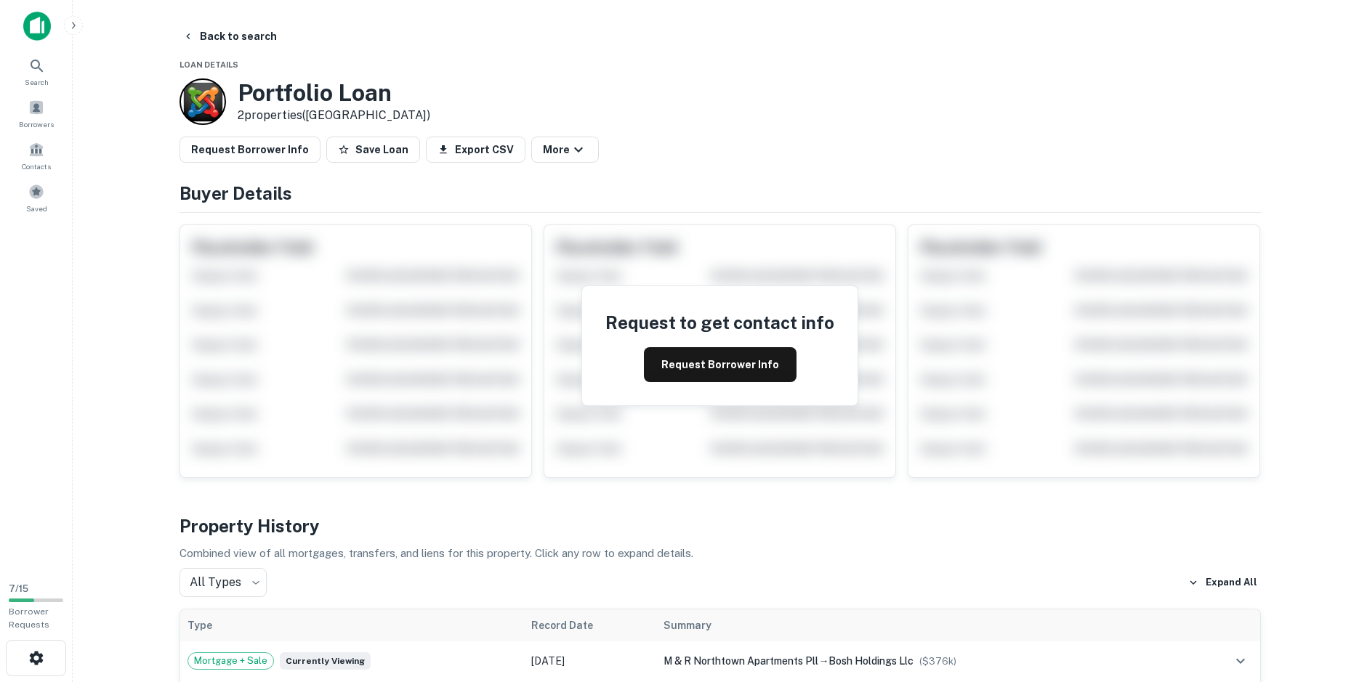  I want to click on span: Borrower Requests, so click(29, 618).